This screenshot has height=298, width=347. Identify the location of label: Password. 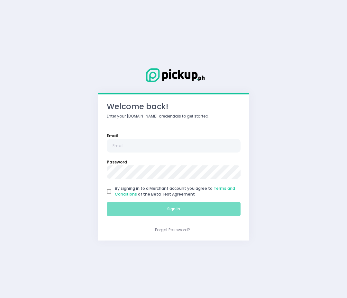
(117, 162).